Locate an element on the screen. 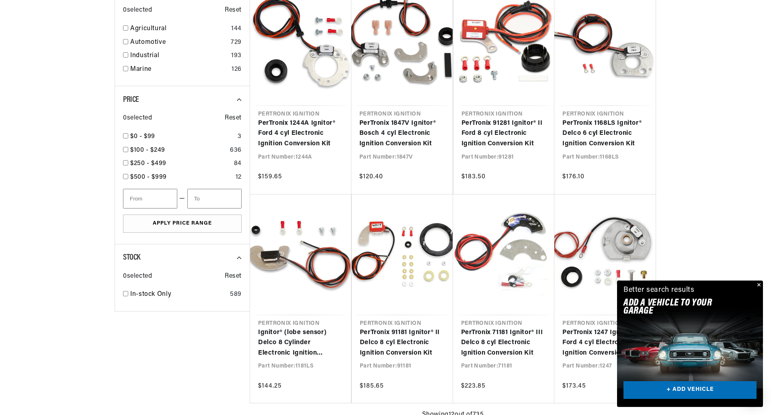 This screenshot has width=771, height=415. a: PerTronix 71181 Ignitor® III Delco 8 cyl Electronic Ignition Conversion Kit is located at coordinates (504, 343).